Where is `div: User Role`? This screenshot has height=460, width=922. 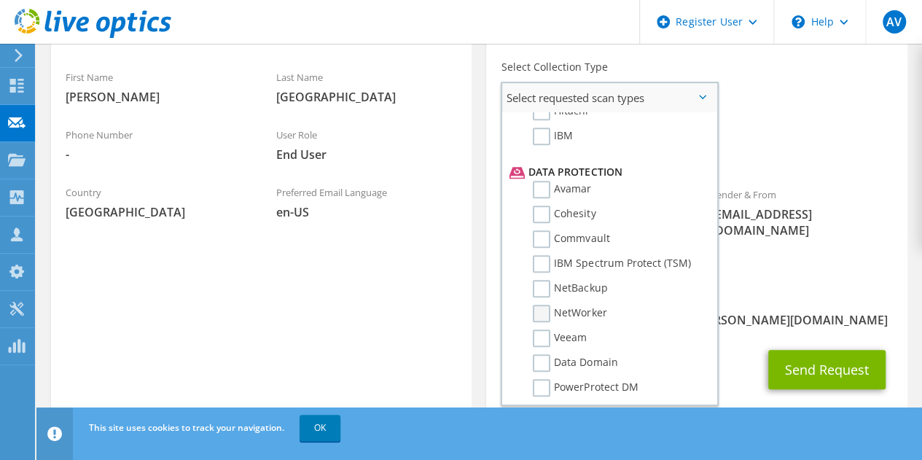 div: User Role is located at coordinates (367, 144).